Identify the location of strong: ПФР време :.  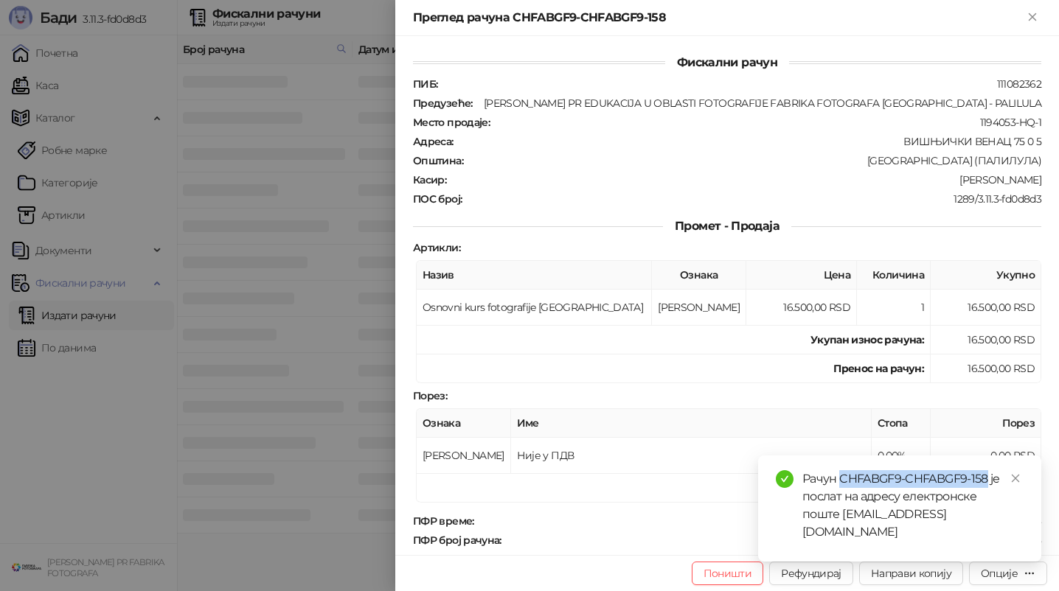
(443, 521).